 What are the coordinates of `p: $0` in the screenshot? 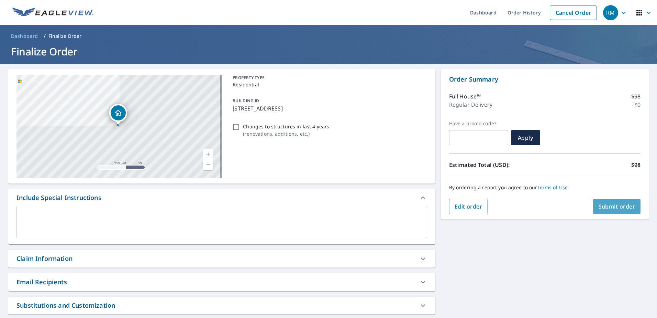 It's located at (638, 104).